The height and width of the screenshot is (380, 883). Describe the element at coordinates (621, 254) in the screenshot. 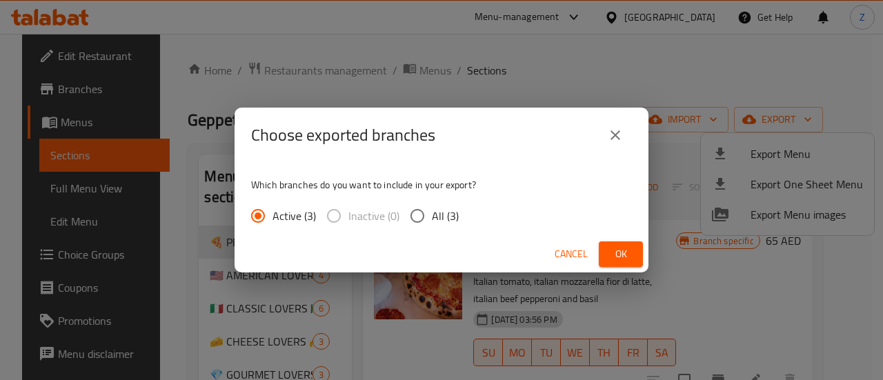

I see `span: Ok` at that location.